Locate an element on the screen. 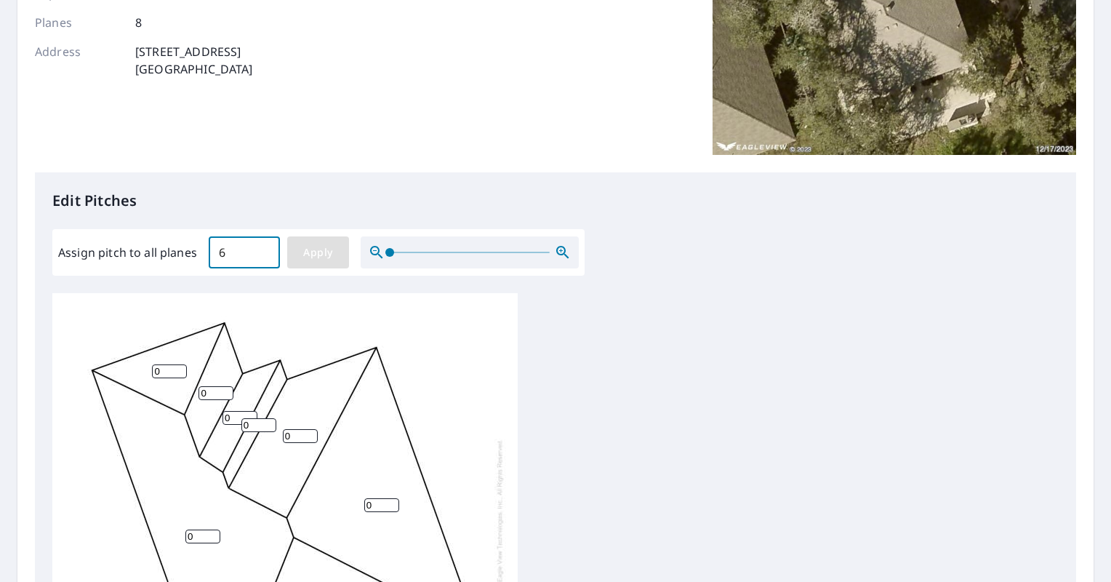  input: 00.0 is located at coordinates (244, 252).